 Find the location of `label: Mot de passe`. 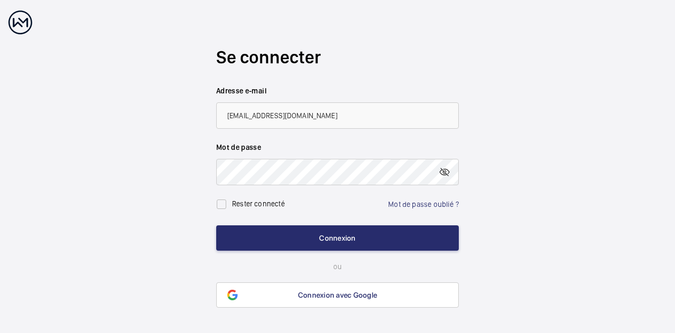

label: Mot de passe is located at coordinates (337, 147).